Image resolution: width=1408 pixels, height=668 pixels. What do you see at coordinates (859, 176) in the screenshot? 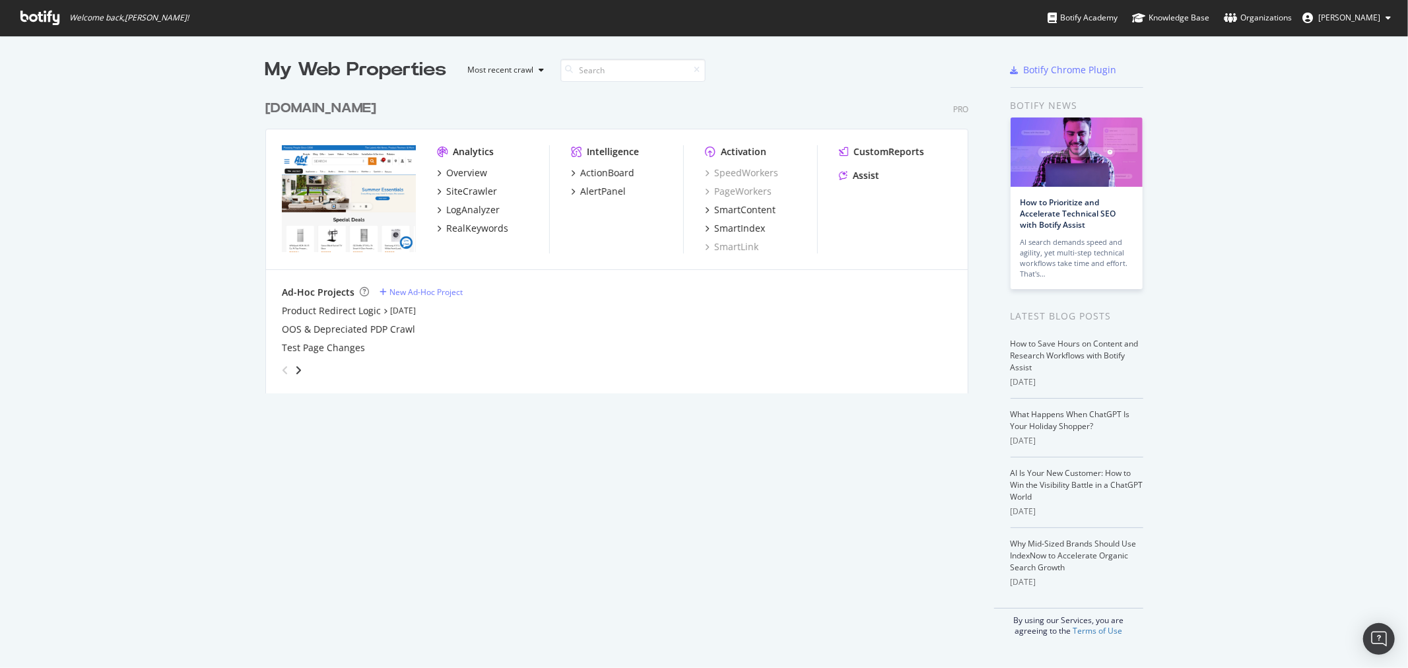
I see `a: Assist` at bounding box center [859, 176].